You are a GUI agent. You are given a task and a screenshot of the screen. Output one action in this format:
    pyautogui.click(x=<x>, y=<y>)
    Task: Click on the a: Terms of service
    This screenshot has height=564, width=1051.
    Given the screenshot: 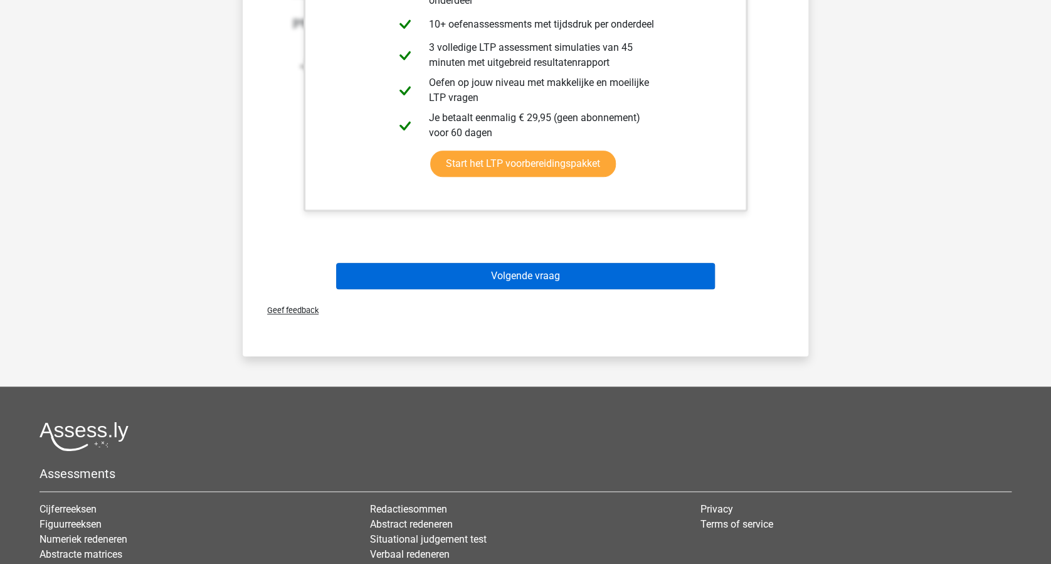 What is the action you would take?
    pyautogui.click(x=736, y=524)
    